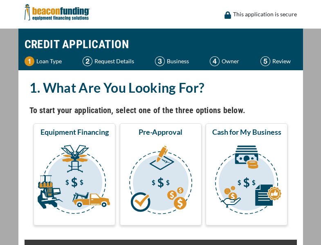  What do you see at coordinates (88, 61) in the screenshot?
I see `img: Step 2` at bounding box center [88, 61].